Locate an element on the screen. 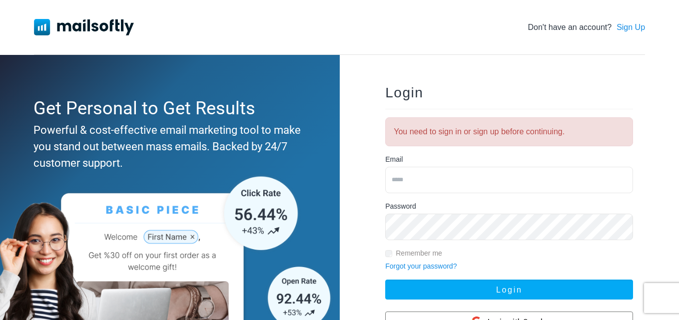 The width and height of the screenshot is (679, 320). label: Email is located at coordinates (394, 159).